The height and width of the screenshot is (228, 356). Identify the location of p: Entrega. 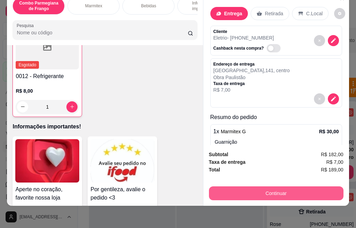
(233, 14).